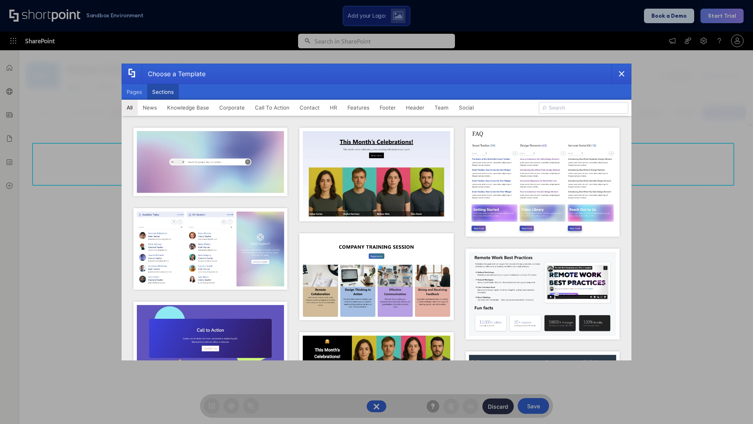 The image size is (753, 424). What do you see at coordinates (163, 92) in the screenshot?
I see `button: Sections` at bounding box center [163, 92].